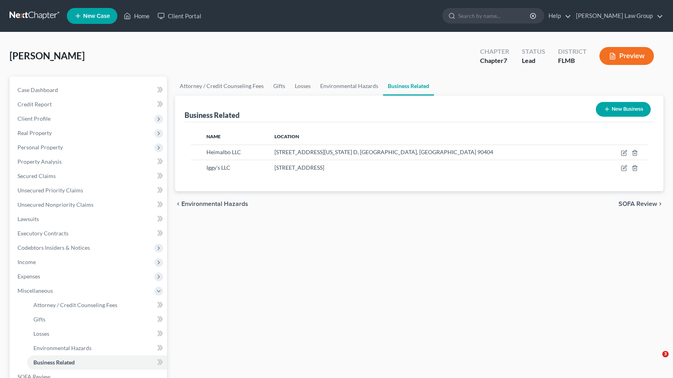 The width and height of the screenshot is (673, 378). I want to click on i: chevron_left, so click(178, 204).